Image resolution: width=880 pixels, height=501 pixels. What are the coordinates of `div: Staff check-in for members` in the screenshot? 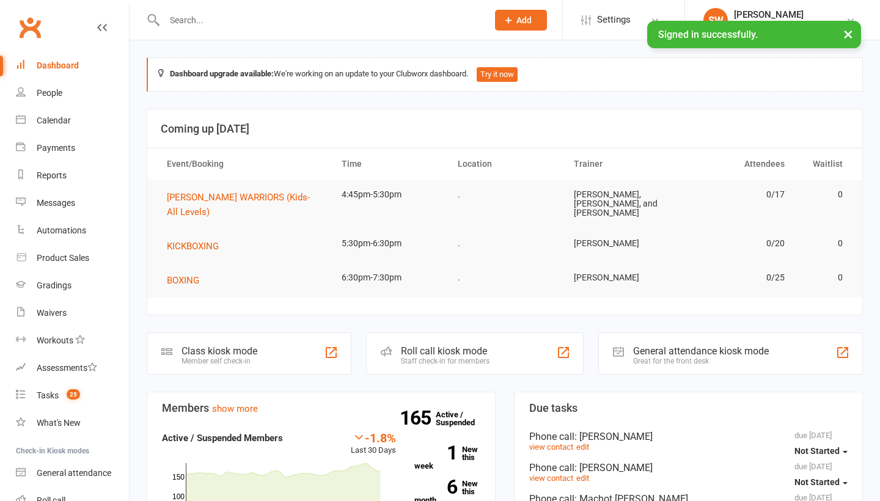 It's located at (445, 361).